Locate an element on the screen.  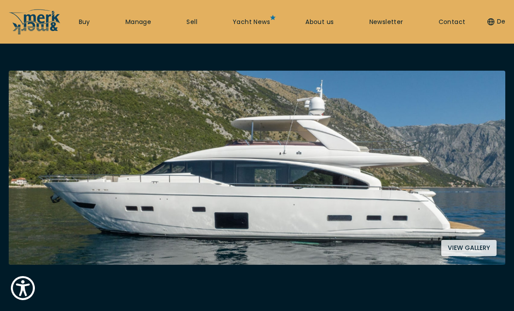
a: Contact is located at coordinates (453, 22).